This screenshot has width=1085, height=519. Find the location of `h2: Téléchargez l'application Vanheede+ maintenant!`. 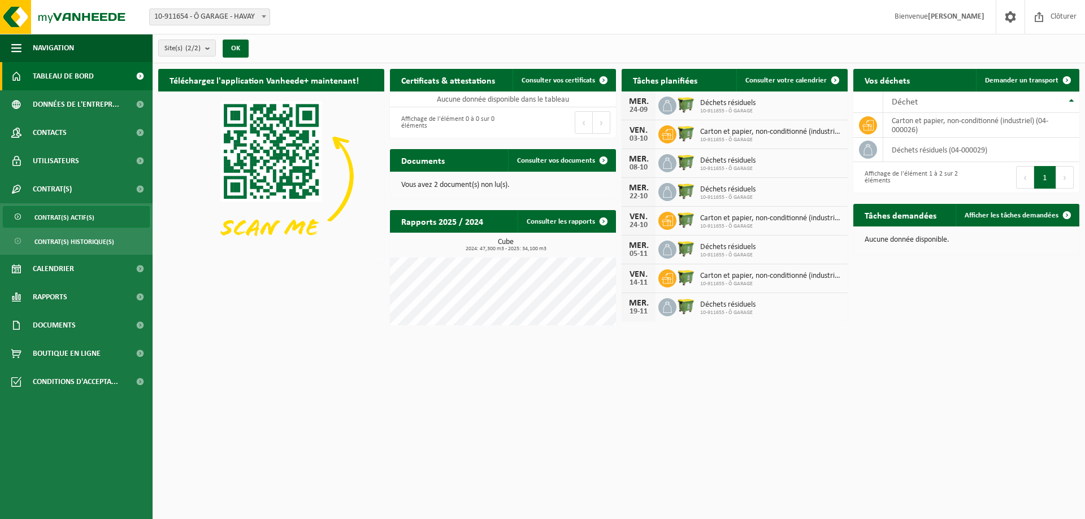

h2: Téléchargez l'application Vanheede+ maintenant! is located at coordinates (264, 80).